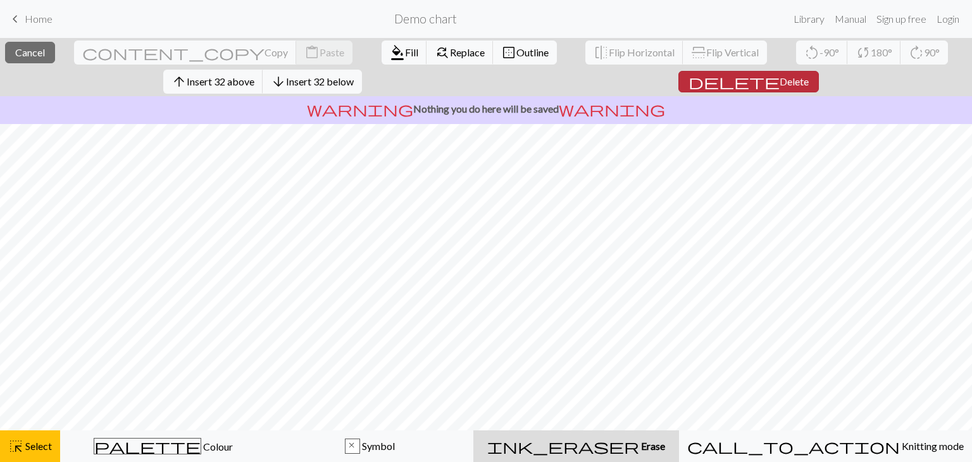  What do you see at coordinates (147, 446) in the screenshot?
I see `span: palette` at bounding box center [147, 446].